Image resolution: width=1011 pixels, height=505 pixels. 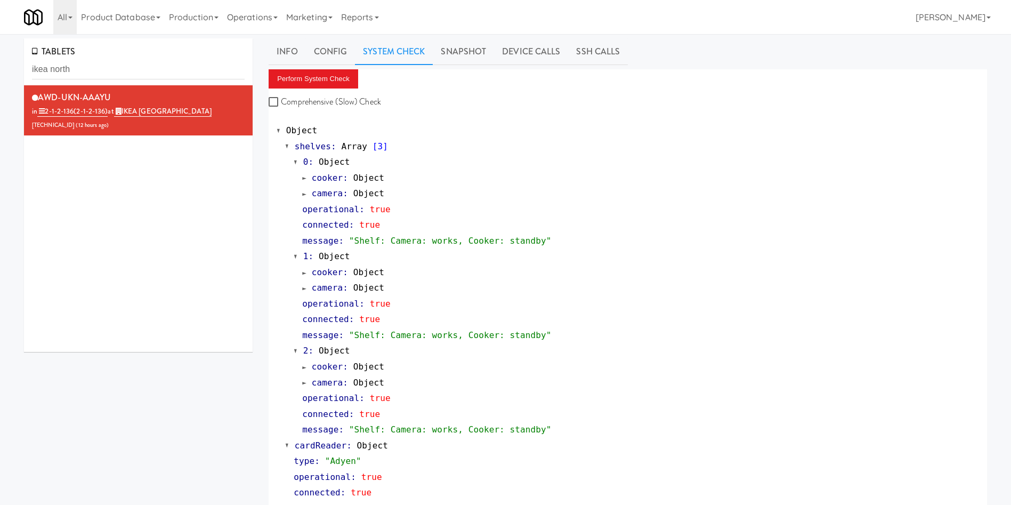 I want to click on img: Micromart, so click(x=33, y=17).